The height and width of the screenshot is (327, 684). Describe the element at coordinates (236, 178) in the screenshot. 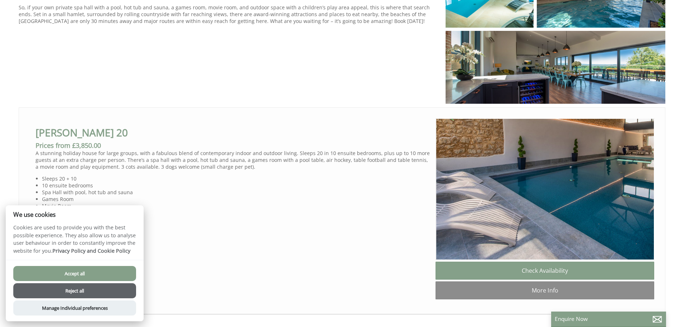

I see `li: Sleeps 20 + 10` at that location.